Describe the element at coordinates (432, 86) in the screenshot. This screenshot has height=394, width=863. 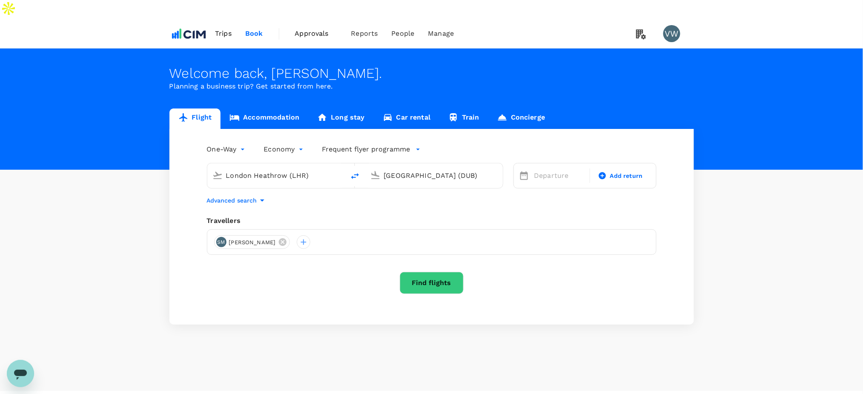
I see `p: Planning a business trip? Get started from here.` at that location.